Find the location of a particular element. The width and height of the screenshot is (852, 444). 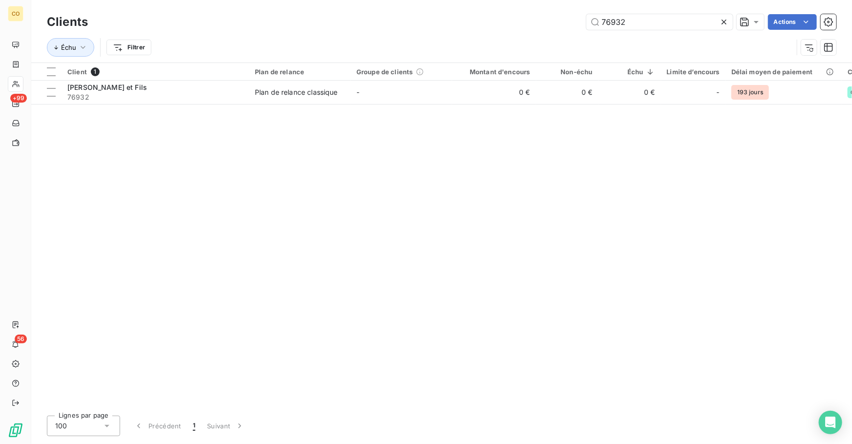

input: Rechercher is located at coordinates (660, 22).